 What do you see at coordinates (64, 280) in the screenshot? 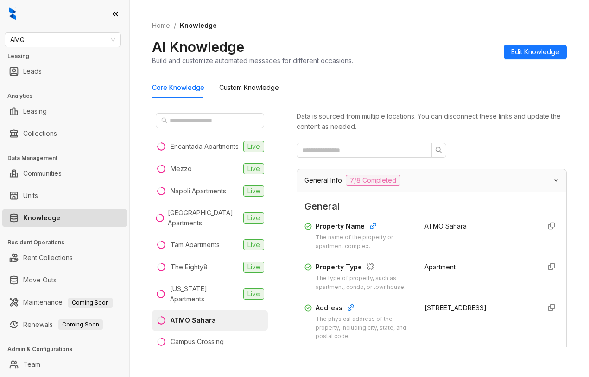
I see `li: Move Outs` at bounding box center [64, 280].